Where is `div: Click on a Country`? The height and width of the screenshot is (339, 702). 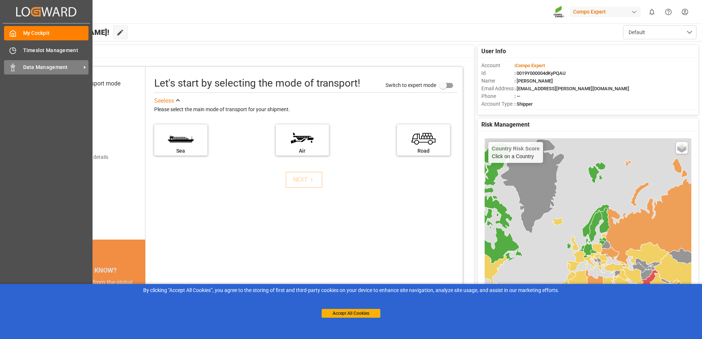 div: Click on a Country is located at coordinates (516, 152).